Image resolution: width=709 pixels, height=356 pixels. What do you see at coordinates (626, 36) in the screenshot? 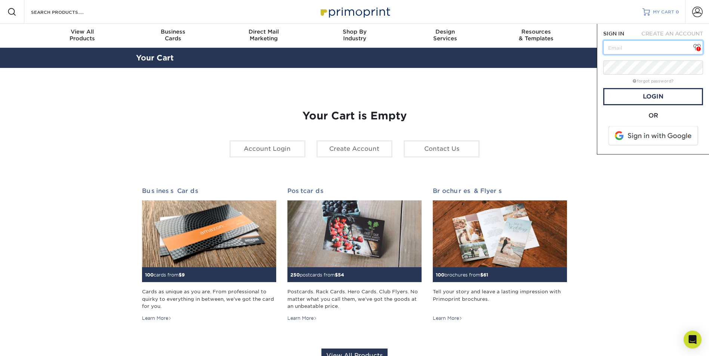
I see `a: Contact& Support` at bounding box center [626, 36].